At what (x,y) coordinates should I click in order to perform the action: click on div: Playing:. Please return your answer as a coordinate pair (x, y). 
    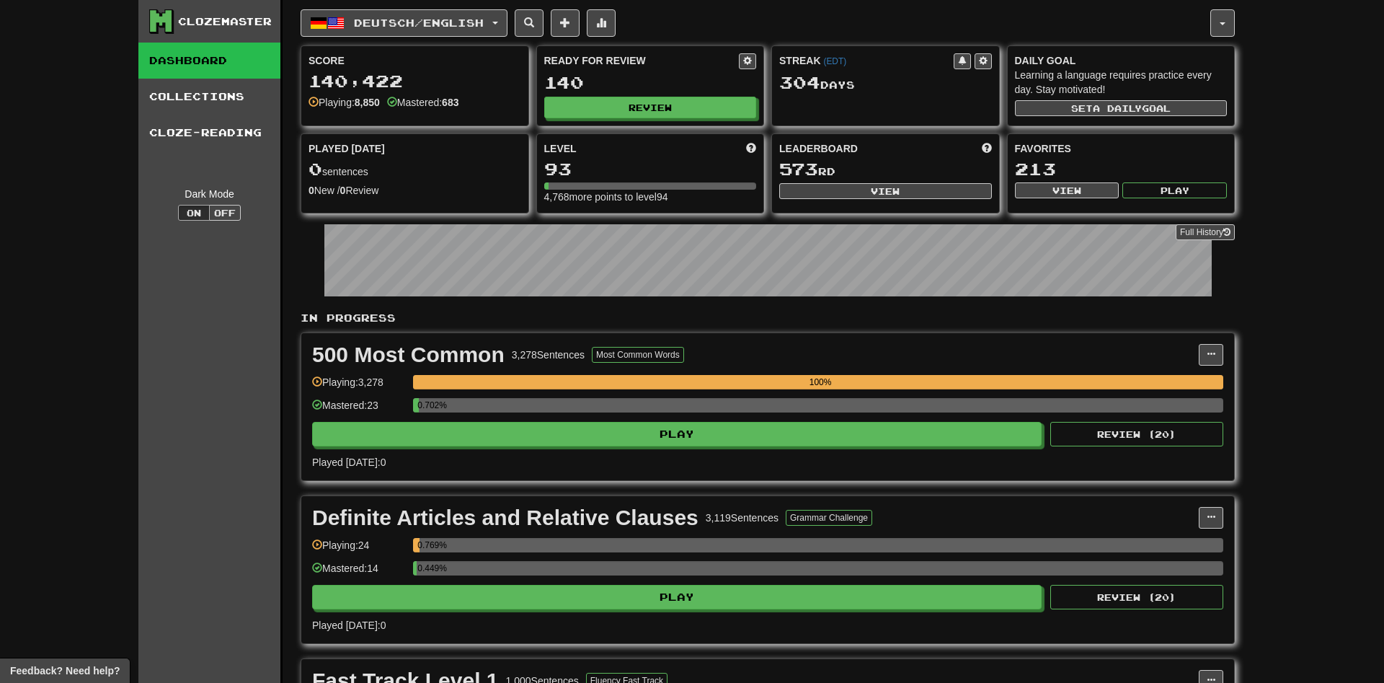
    Looking at the image, I should click on (344, 102).